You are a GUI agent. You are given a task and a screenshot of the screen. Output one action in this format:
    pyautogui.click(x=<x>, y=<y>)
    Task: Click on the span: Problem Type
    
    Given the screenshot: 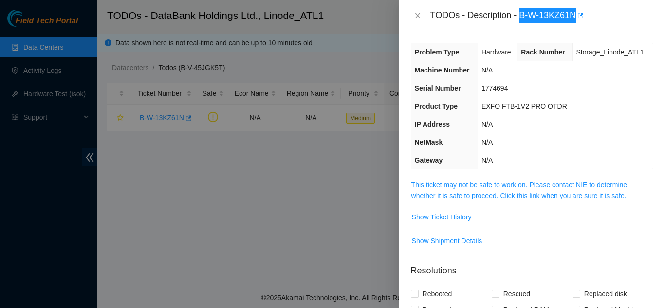 What is the action you would take?
    pyautogui.click(x=437, y=52)
    